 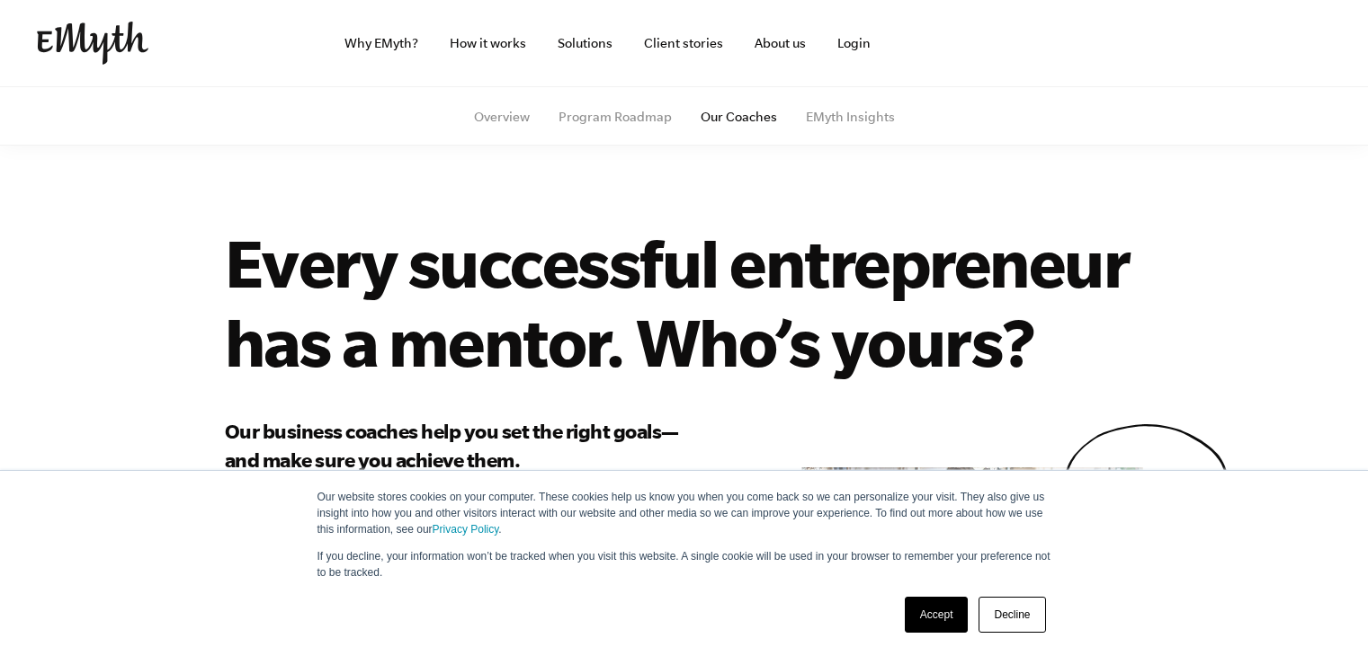 I want to click on h3: Our business coaches help you set the right goals—and make sure you achieve them., so click(x=460, y=446).